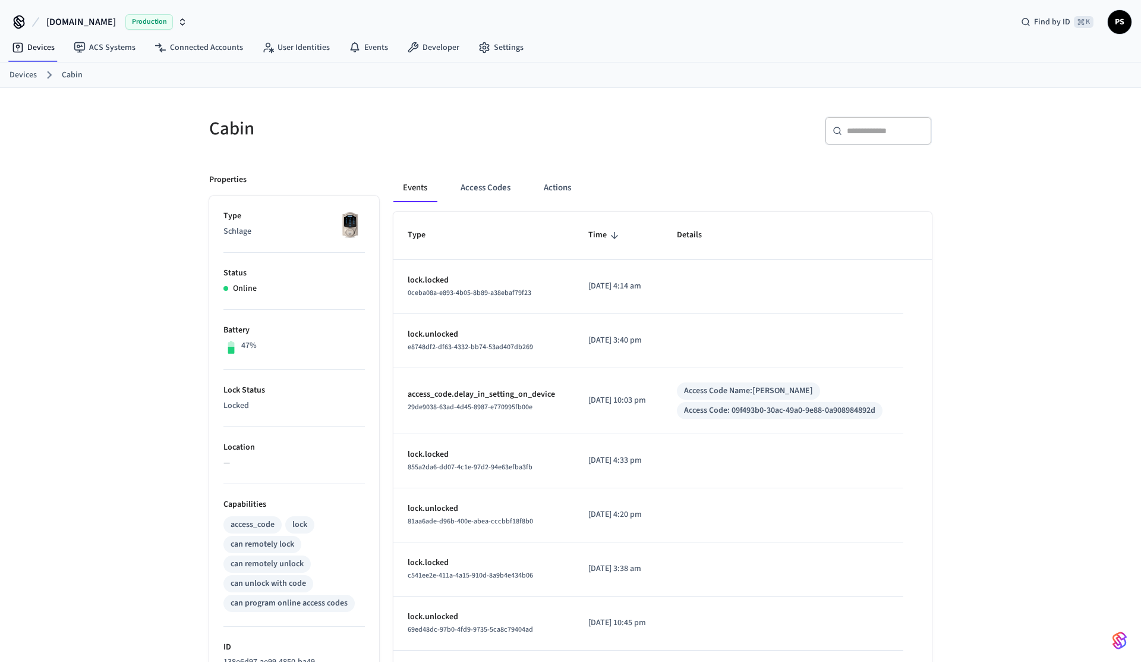  I want to click on a: Events, so click(369, 48).